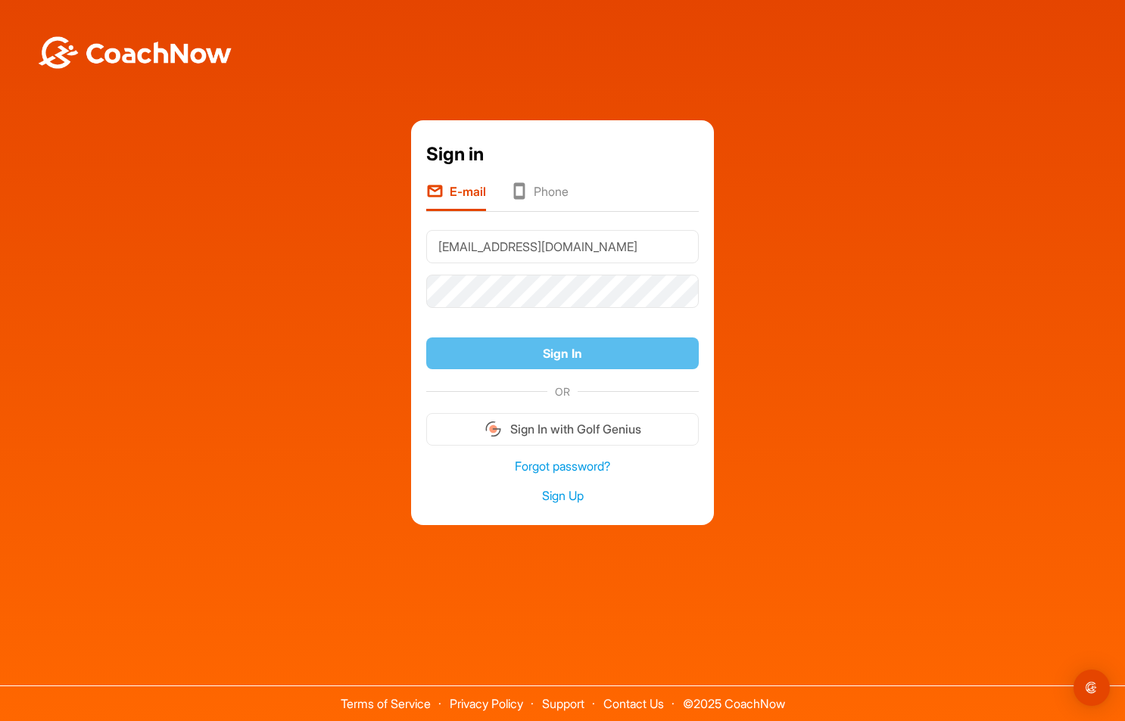 This screenshot has width=1125, height=721. I want to click on div: Open Intercom Messenger, so click(1092, 688).